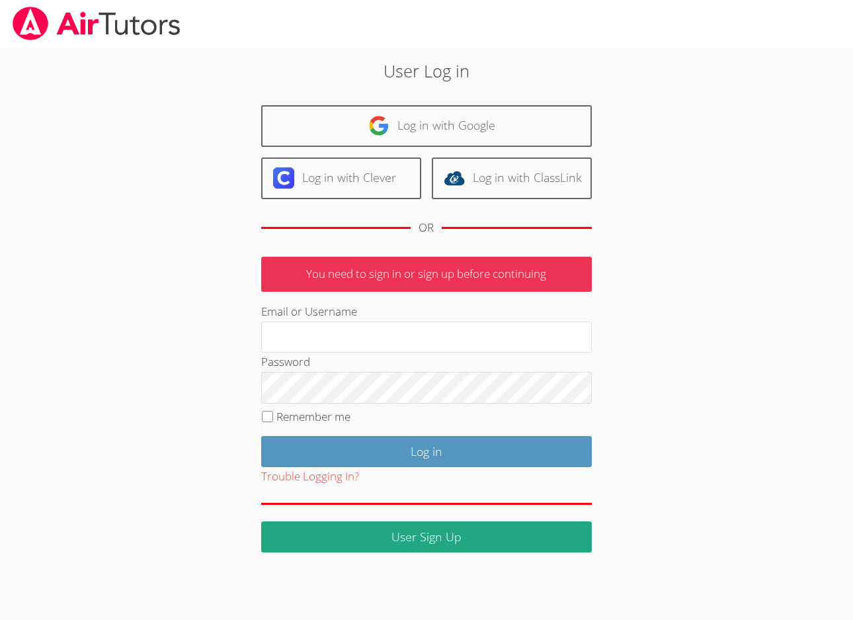 The image size is (853, 620). What do you see at coordinates (454, 178) in the screenshot?
I see `img: classlink-logo-d6bb404cc1216ec64c9a2012d9dc4662098be43eaf13dc465df04b49fa7ab582.svg` at bounding box center [454, 178].